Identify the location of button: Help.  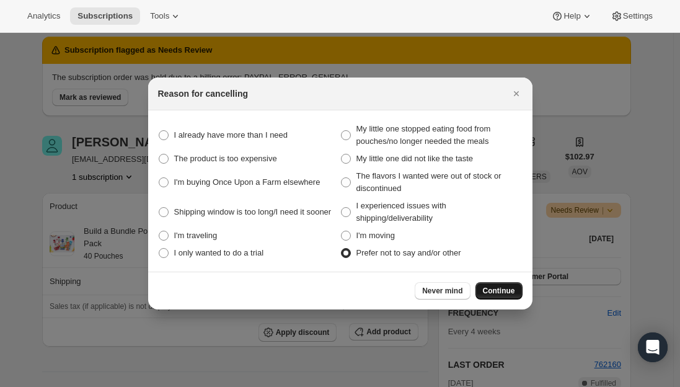
(572, 16).